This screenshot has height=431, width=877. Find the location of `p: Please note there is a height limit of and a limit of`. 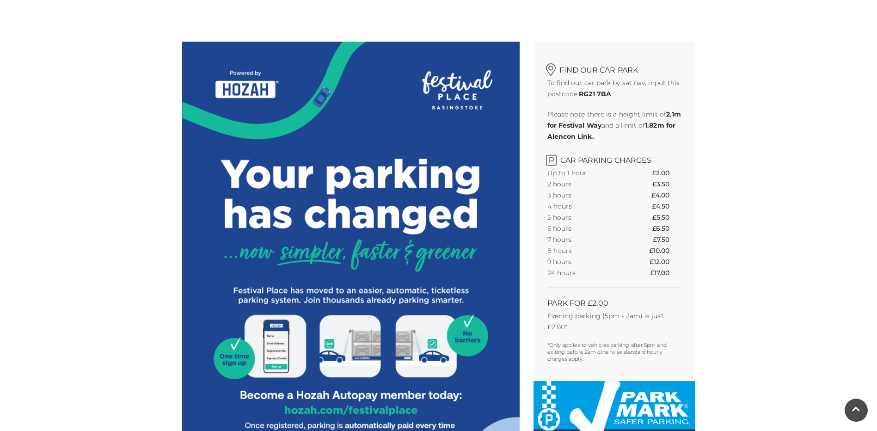

p: Please note there is a height limit of and a limit of is located at coordinates (615, 125).